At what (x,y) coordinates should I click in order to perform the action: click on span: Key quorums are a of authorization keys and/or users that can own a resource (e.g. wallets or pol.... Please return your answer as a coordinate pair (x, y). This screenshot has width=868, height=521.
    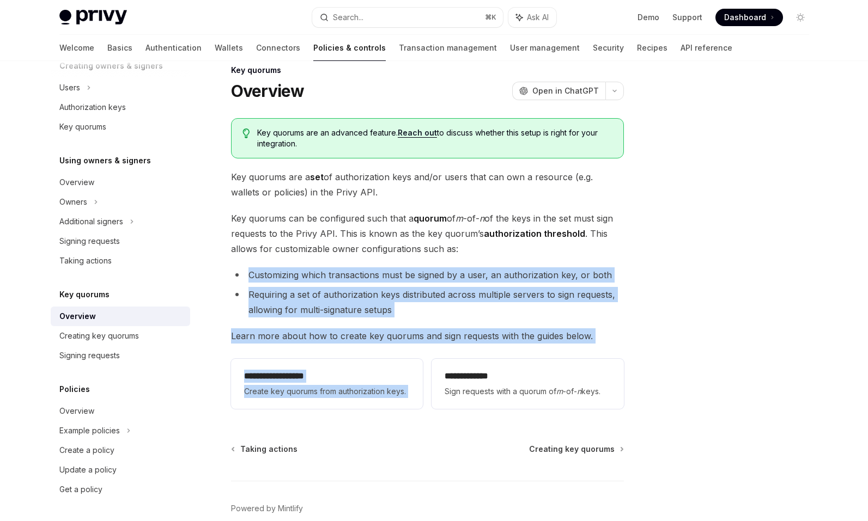
    Looking at the image, I should click on (427, 185).